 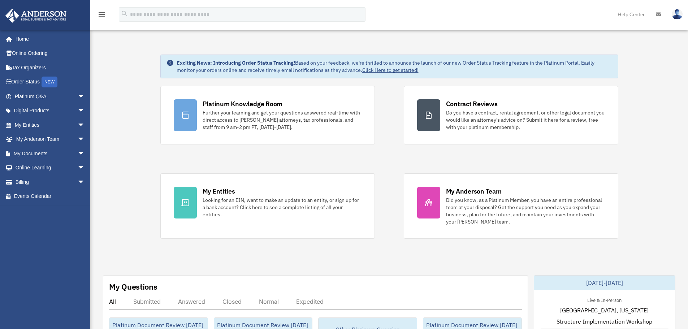 I want to click on div: Submitted, so click(x=147, y=302).